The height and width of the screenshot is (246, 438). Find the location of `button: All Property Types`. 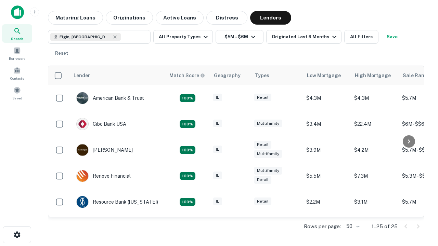

button: All Property Types is located at coordinates (183, 37).